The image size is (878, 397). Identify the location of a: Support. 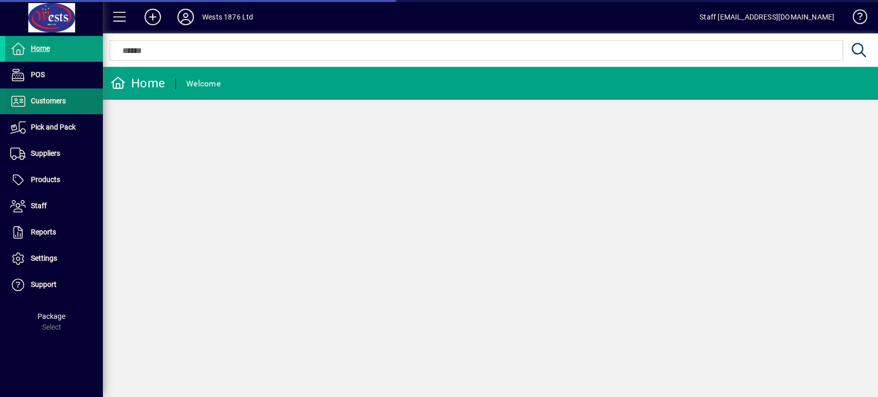
(54, 285).